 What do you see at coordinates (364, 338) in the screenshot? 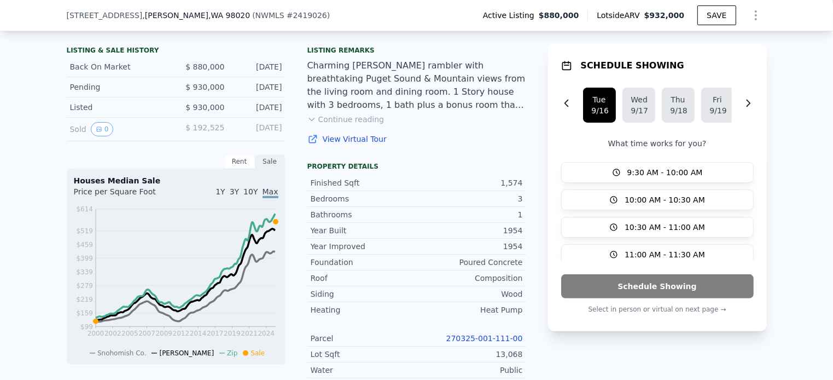
I see `div: Parcel` at bounding box center [364, 338].